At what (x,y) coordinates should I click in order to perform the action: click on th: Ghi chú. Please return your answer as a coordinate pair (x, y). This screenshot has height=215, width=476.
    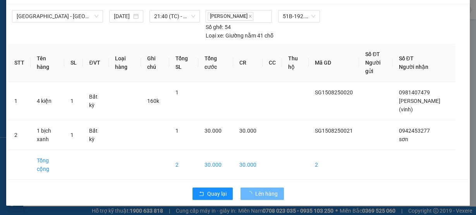
    Looking at the image, I should click on (155, 63).